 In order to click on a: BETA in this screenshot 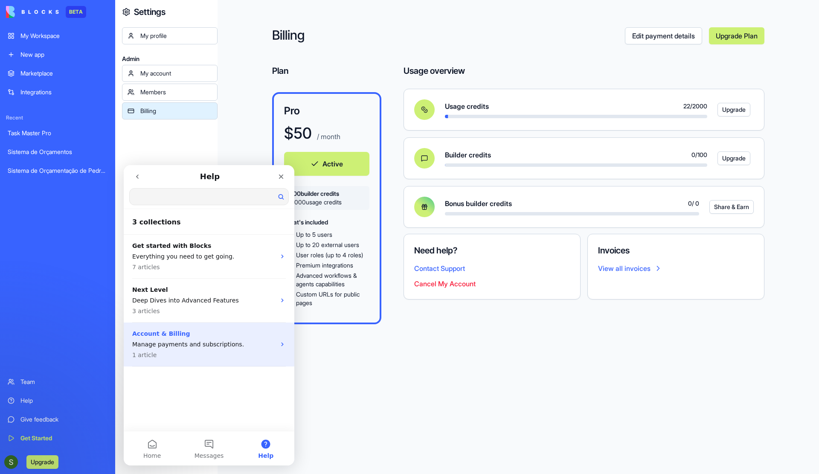, I will do `click(46, 12)`.